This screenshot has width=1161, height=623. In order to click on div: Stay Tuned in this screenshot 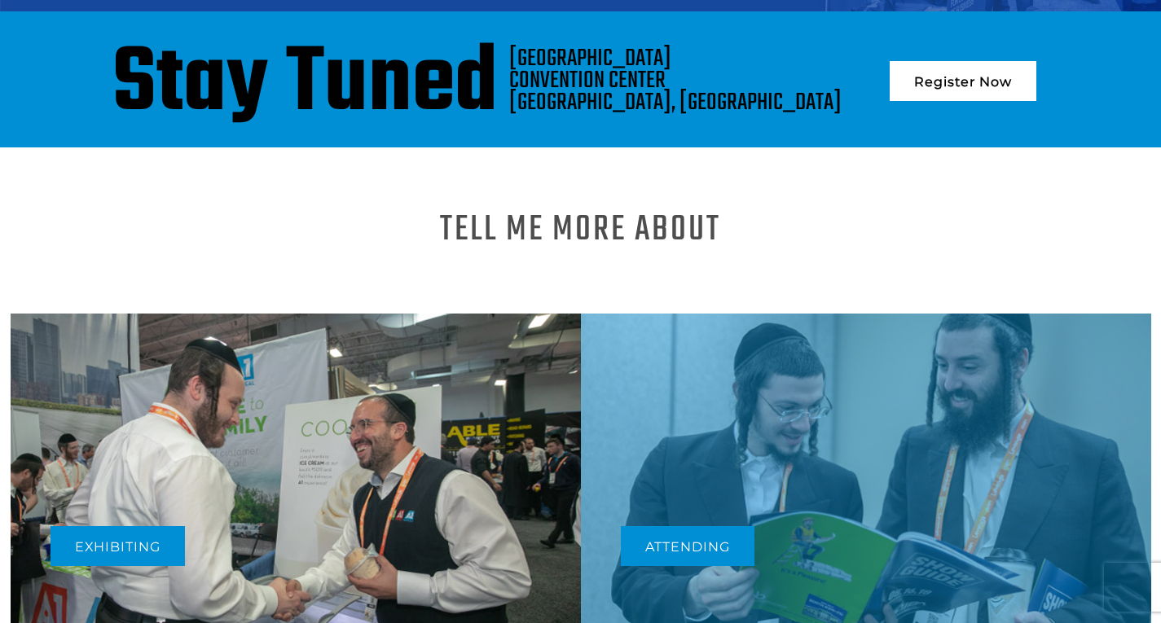, I will do `click(305, 86)`.